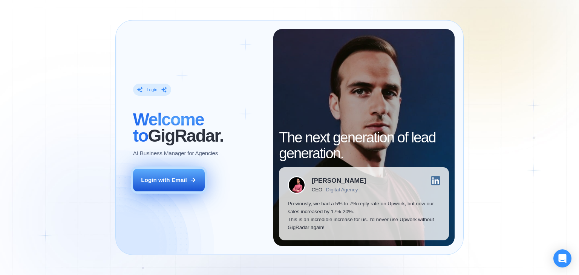  I want to click on h2: The next generation of lead generation., so click(364, 146).